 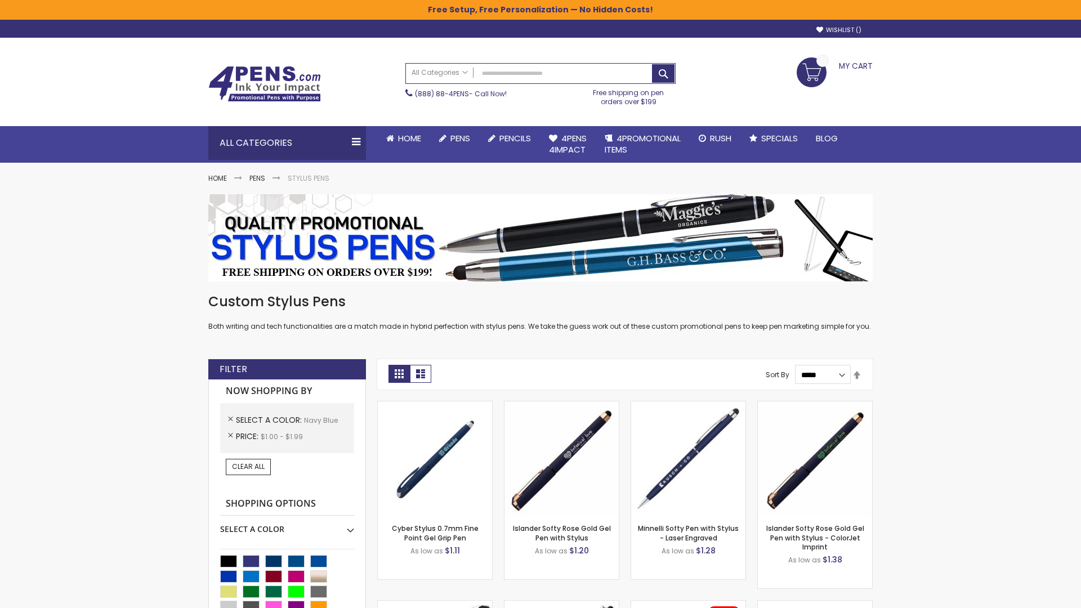 I want to click on a: 4PROMOTIONALITEMS, so click(x=642, y=144).